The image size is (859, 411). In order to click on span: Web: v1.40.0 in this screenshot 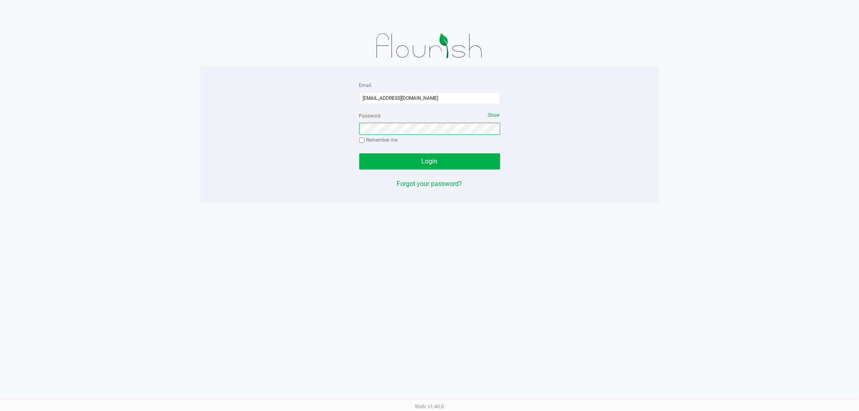, I will do `click(430, 406)`.